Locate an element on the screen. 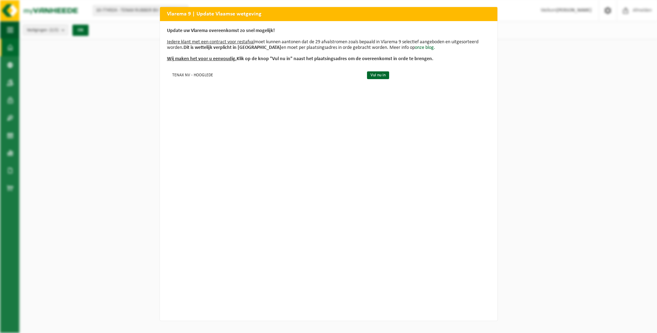 This screenshot has height=333, width=657. a: onze blog. is located at coordinates (425, 47).